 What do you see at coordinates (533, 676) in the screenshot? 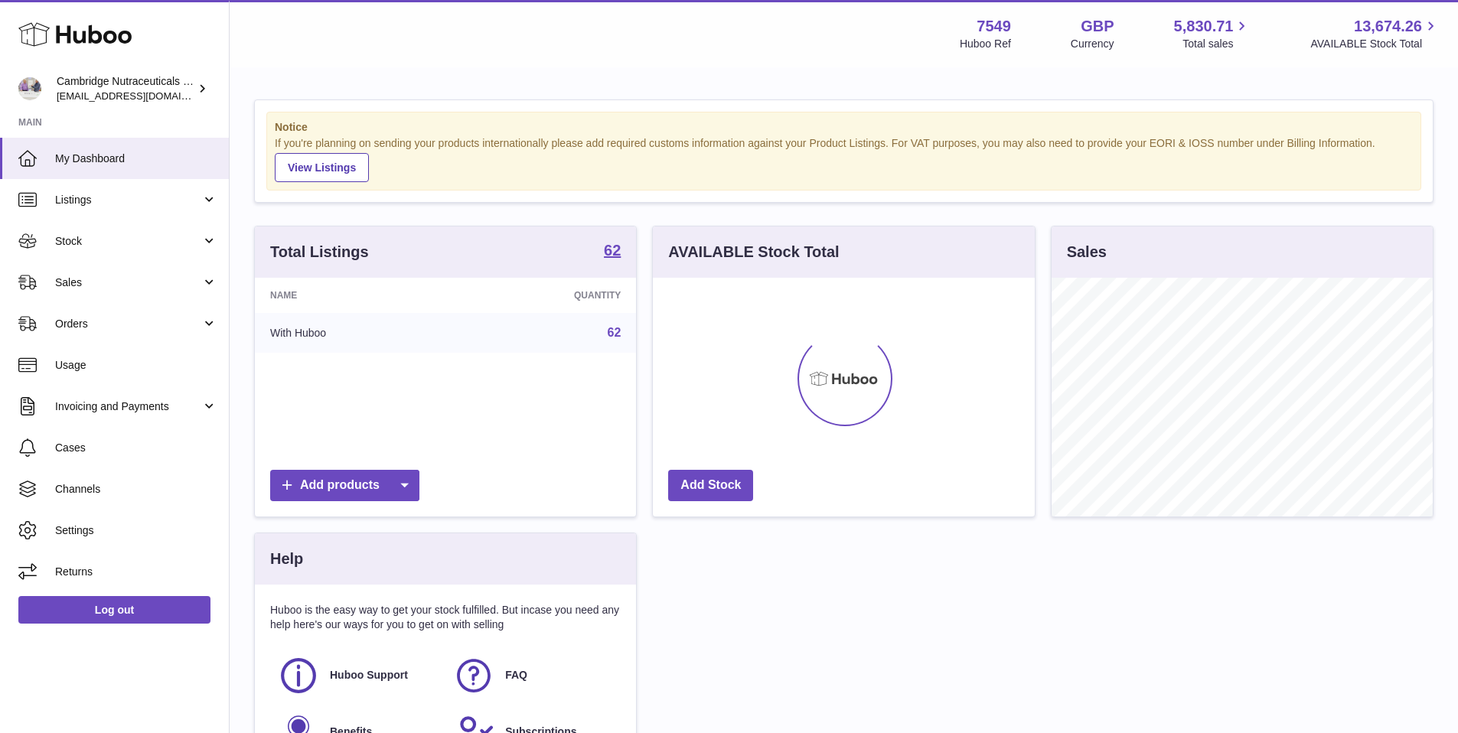
I see `a: FAQ` at bounding box center [533, 676].